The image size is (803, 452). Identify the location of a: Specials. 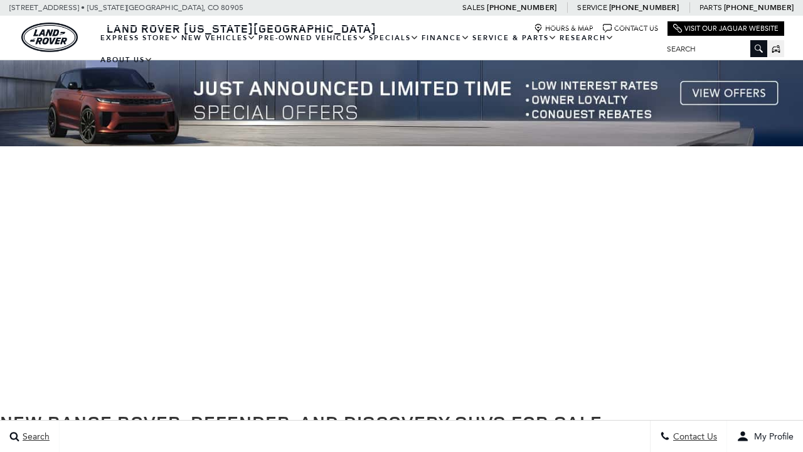
(394, 38).